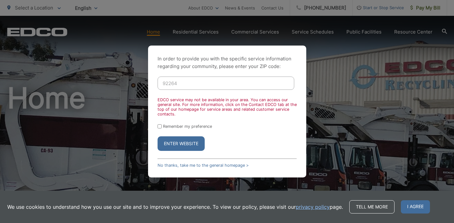  What do you see at coordinates (203, 165) in the screenshot?
I see `a: No thanks, take me to the general homepage >` at bounding box center [203, 165].